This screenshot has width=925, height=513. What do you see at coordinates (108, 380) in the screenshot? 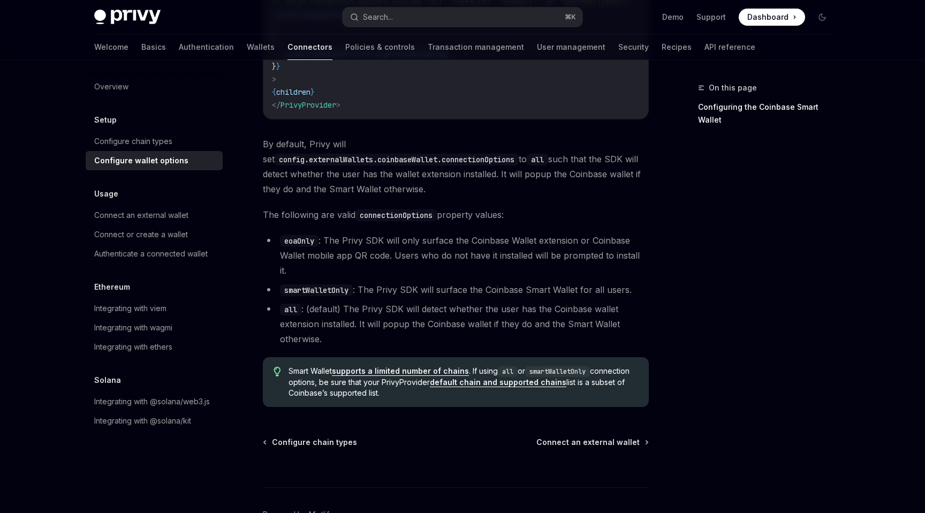
I see `h5: Solana` at bounding box center [108, 380].